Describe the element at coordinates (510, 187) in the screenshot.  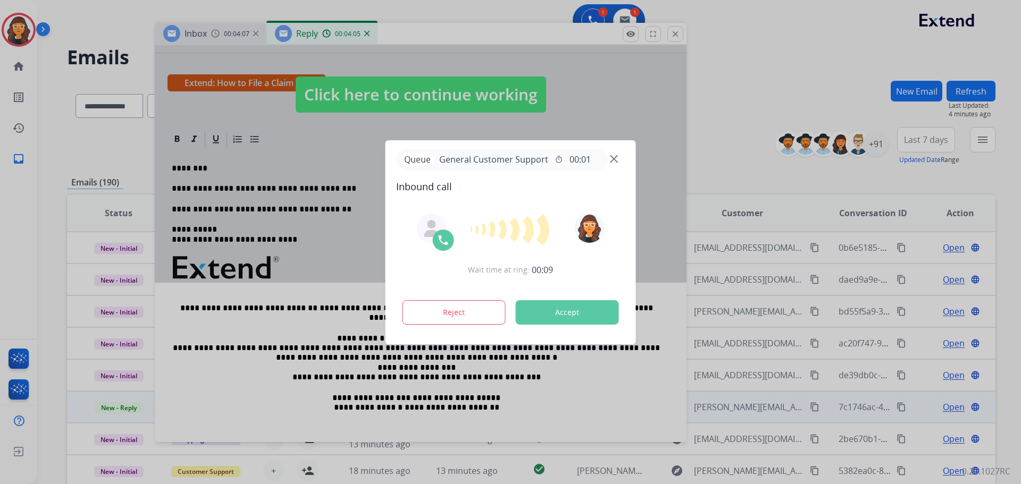
I see `span: Inbound call` at that location.